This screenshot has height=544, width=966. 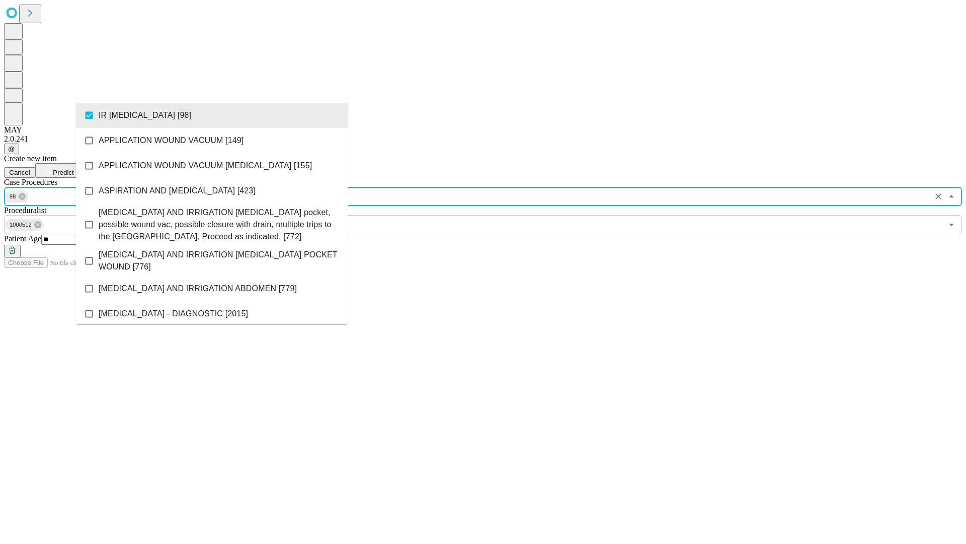 I want to click on button: Open, so click(x=952, y=224).